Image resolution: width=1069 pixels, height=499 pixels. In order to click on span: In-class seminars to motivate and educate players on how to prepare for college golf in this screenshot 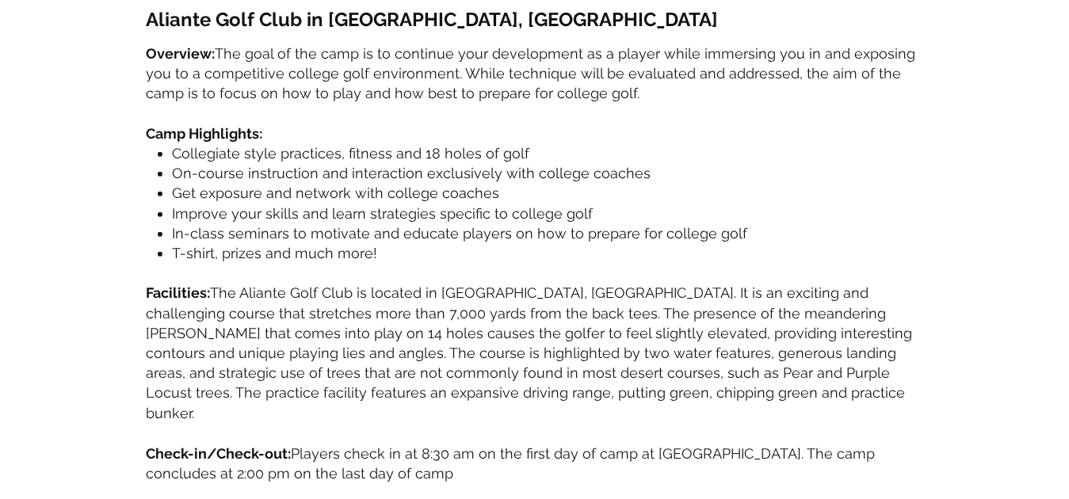, I will do `click(460, 233)`.